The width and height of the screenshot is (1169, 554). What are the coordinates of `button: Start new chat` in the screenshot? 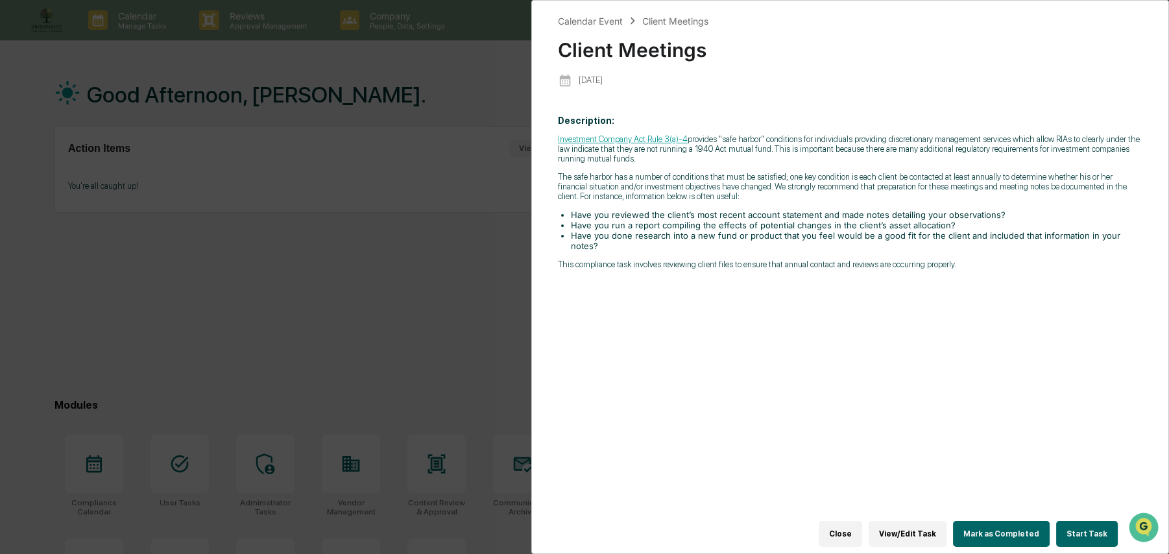 It's located at (228, 111).